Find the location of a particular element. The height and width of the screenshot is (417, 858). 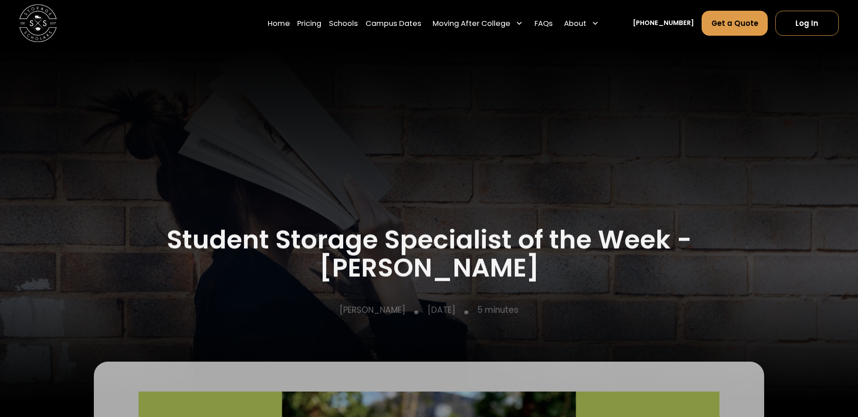

img: Storage Scholars main logo is located at coordinates (38, 23).